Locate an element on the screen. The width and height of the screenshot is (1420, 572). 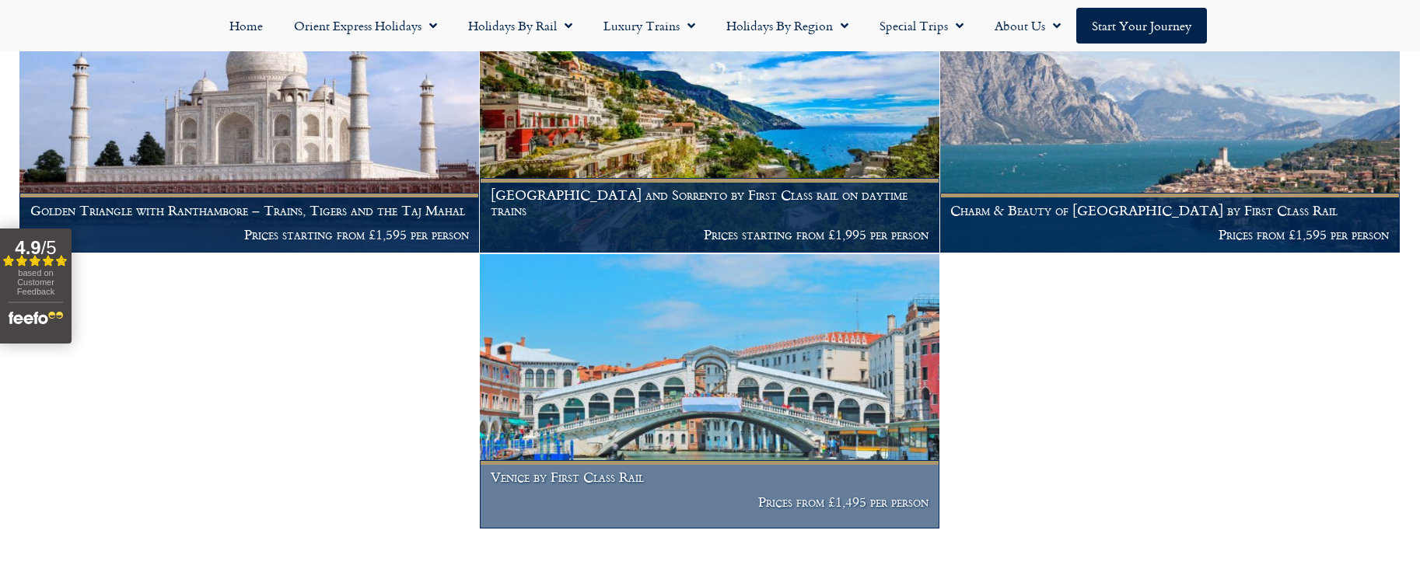
a: Holidays by Region is located at coordinates (787, 26).